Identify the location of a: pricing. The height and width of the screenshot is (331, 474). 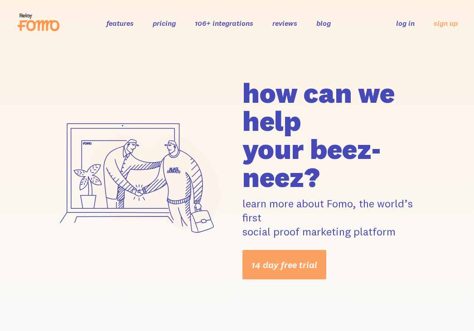
(164, 23).